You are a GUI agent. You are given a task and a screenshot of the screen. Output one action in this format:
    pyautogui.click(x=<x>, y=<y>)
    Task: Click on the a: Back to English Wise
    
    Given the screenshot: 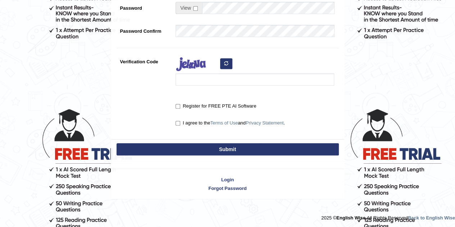 What is the action you would take?
    pyautogui.click(x=431, y=218)
    